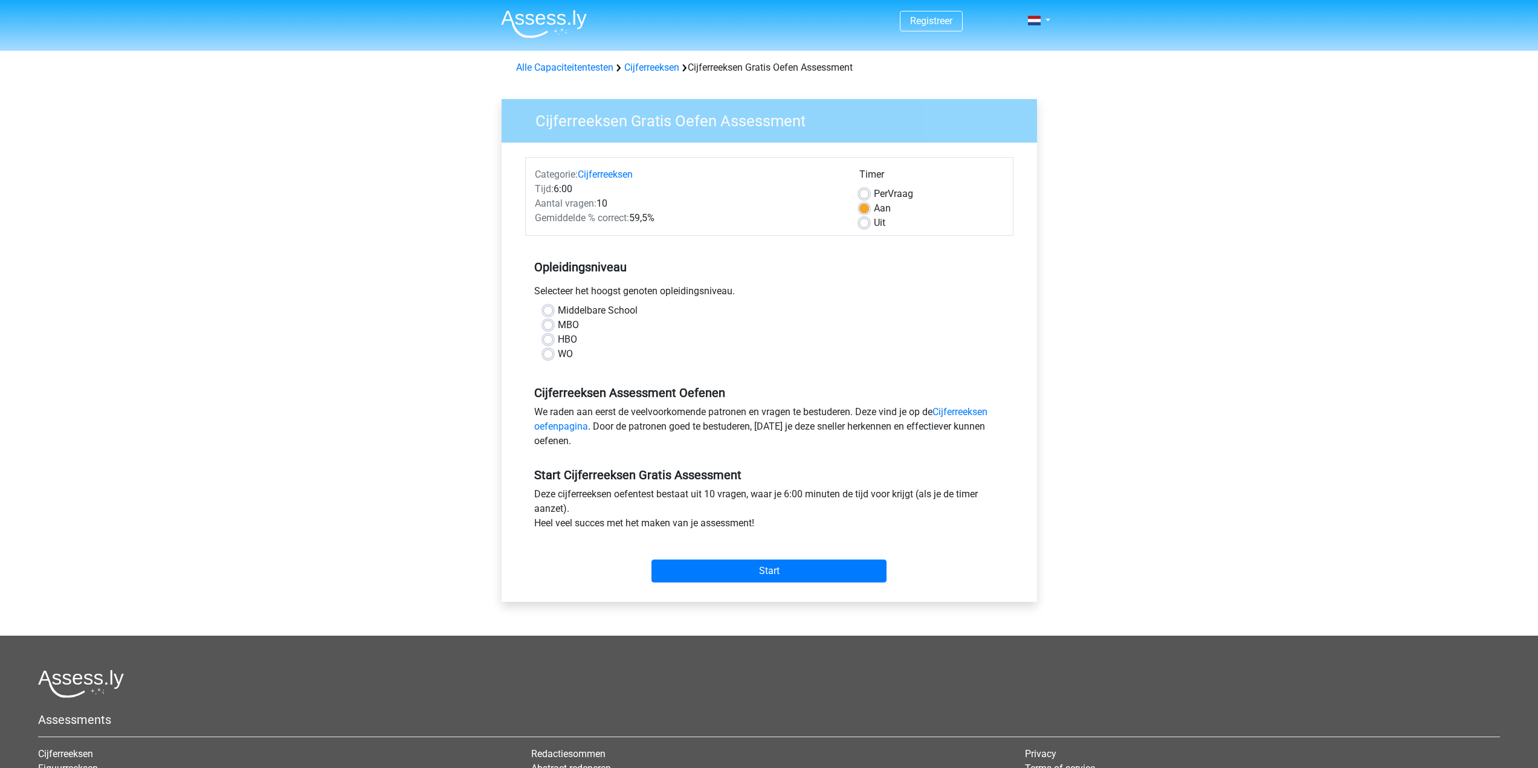  What do you see at coordinates (1041, 754) in the screenshot?
I see `a: Privacy` at bounding box center [1041, 754].